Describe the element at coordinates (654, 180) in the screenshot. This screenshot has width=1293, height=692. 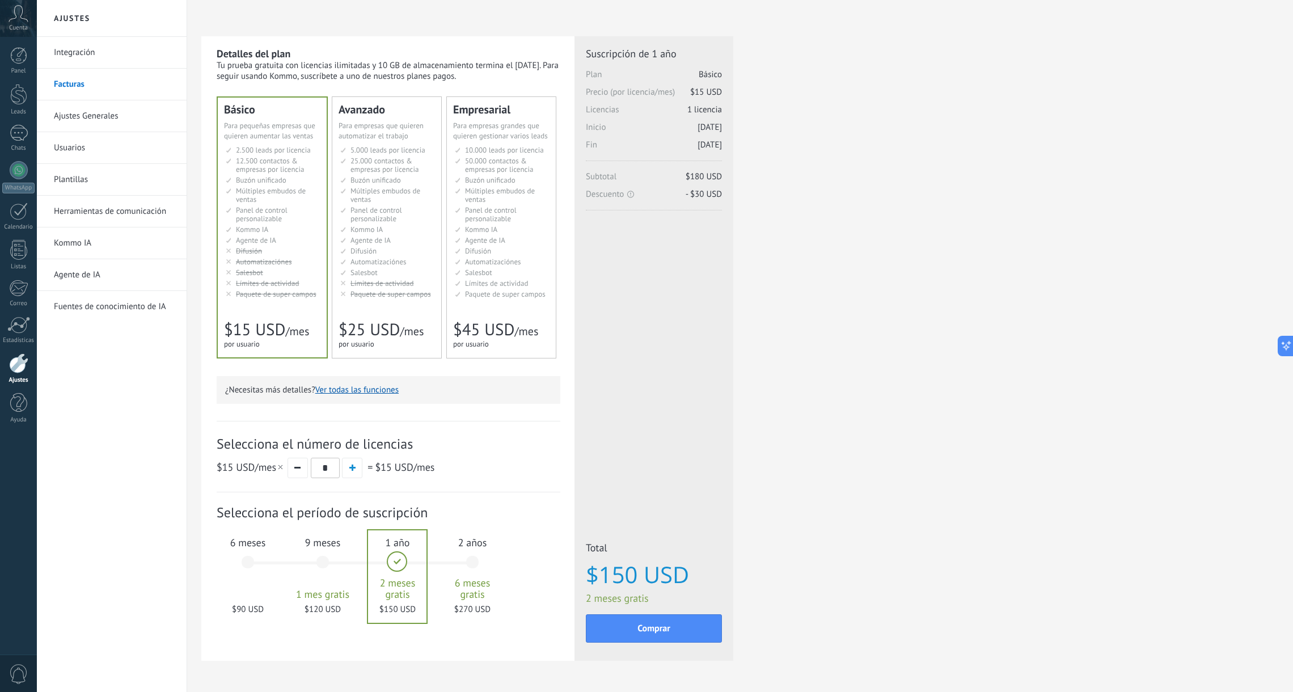
I see `span: Subtotal` at that location.